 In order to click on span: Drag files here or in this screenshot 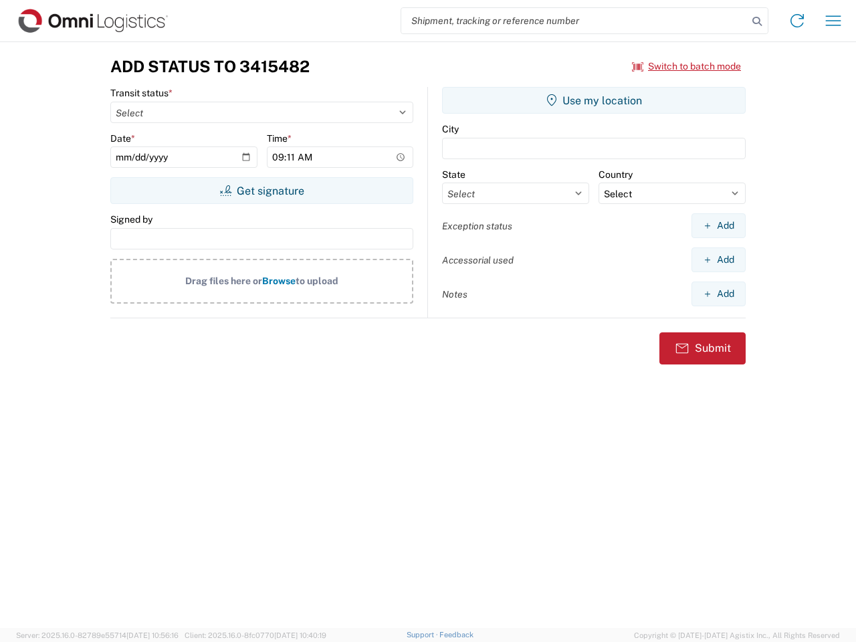, I will do `click(223, 281)`.